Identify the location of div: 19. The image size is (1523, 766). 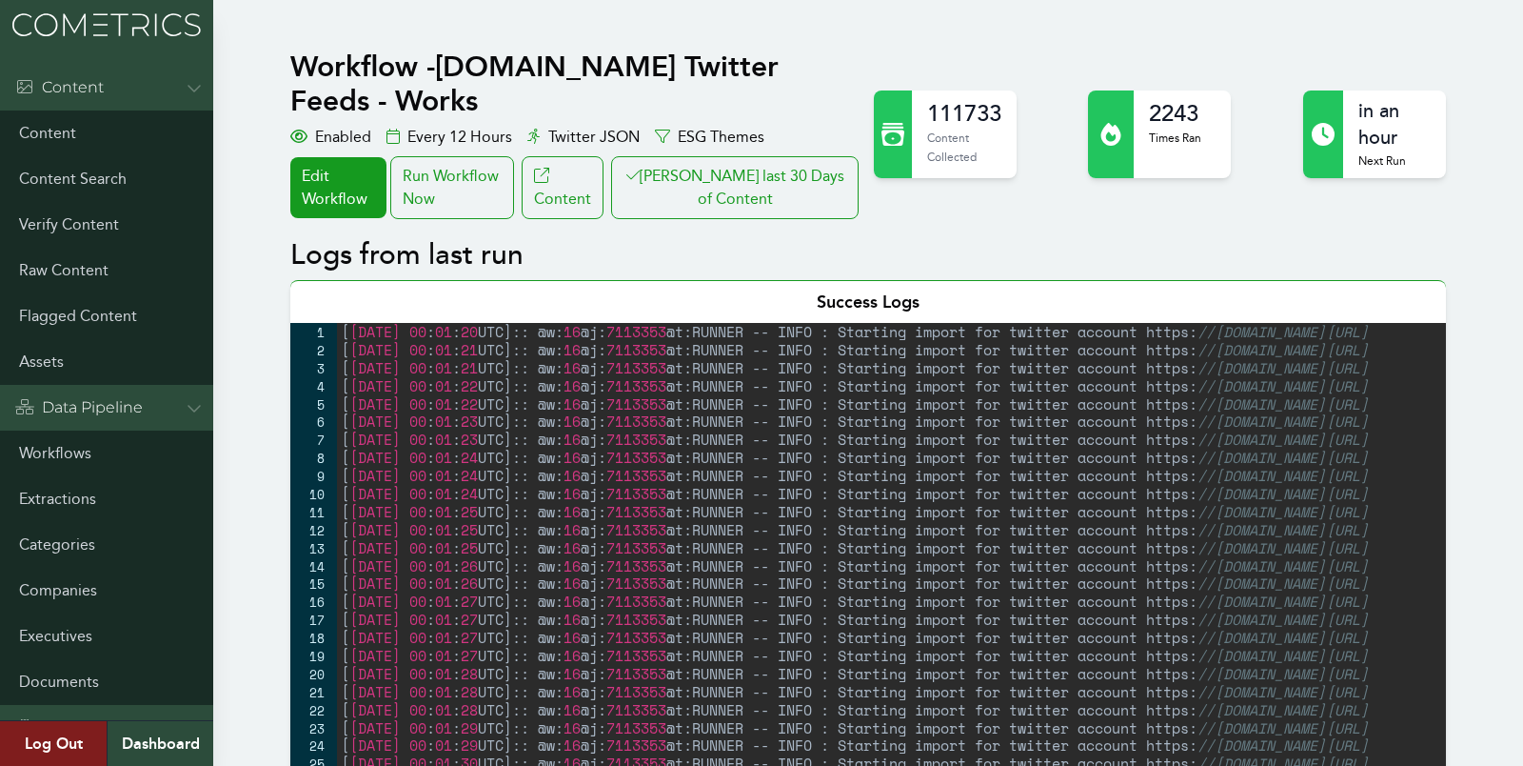
(313, 655).